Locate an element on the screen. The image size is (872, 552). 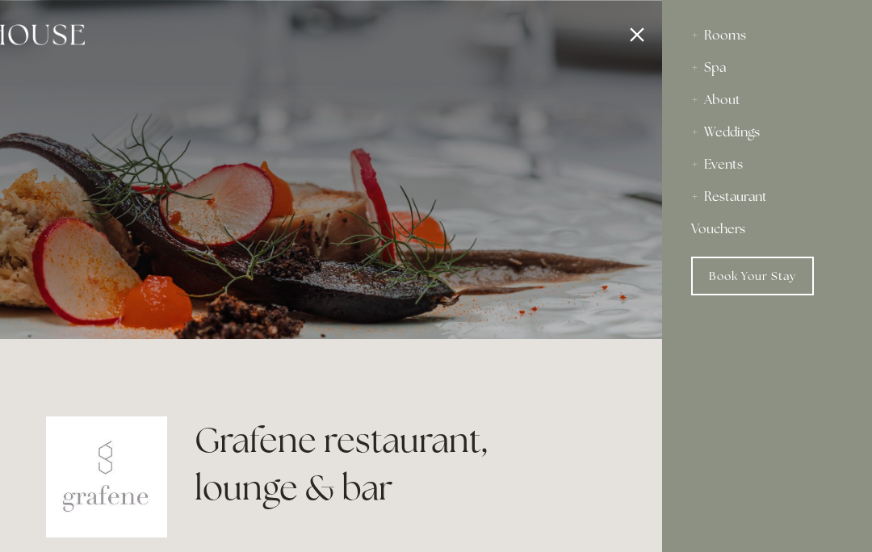
a: Book Your Stay is located at coordinates (752, 276).